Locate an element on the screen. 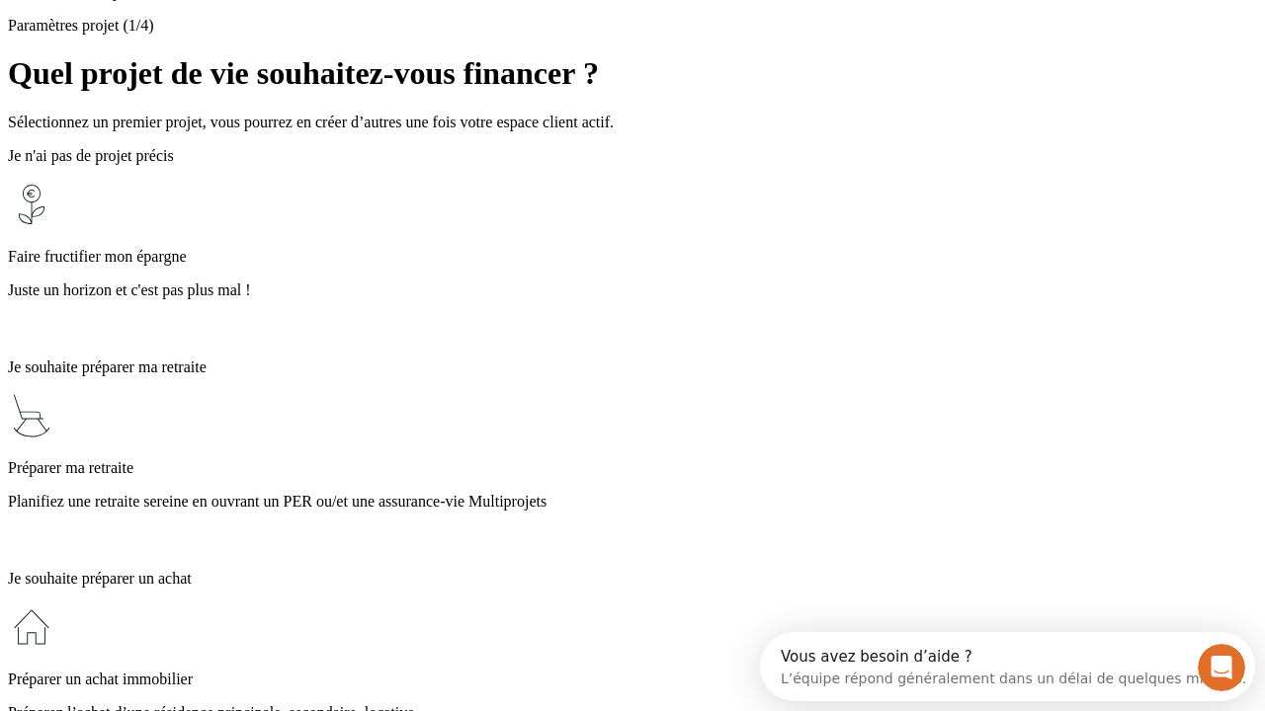 The width and height of the screenshot is (1265, 711). span: Sélectionnez un premier projet, vous pourrez en créer d’autres une fois votre espace client actif. is located at coordinates (310, 122).